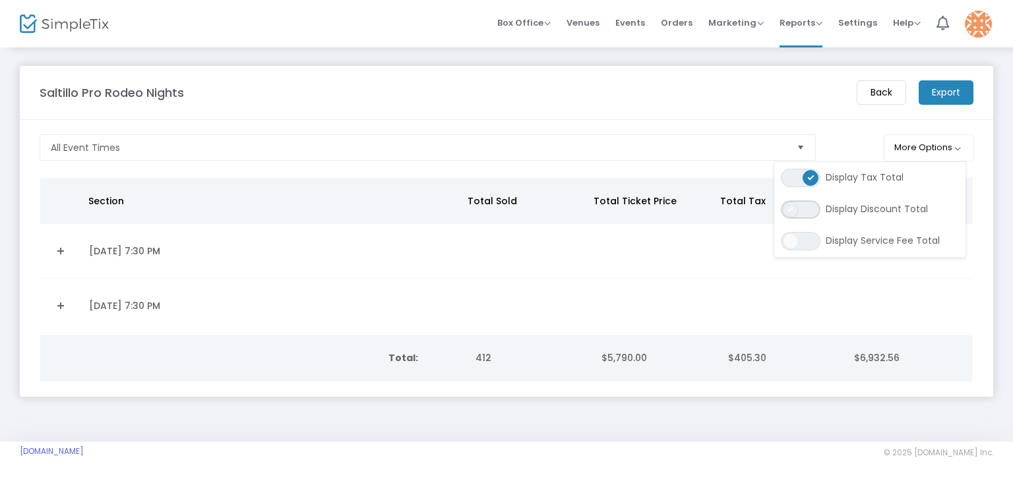 The width and height of the screenshot is (1013, 481). Describe the element at coordinates (928, 148) in the screenshot. I see `button: More Options` at that location.